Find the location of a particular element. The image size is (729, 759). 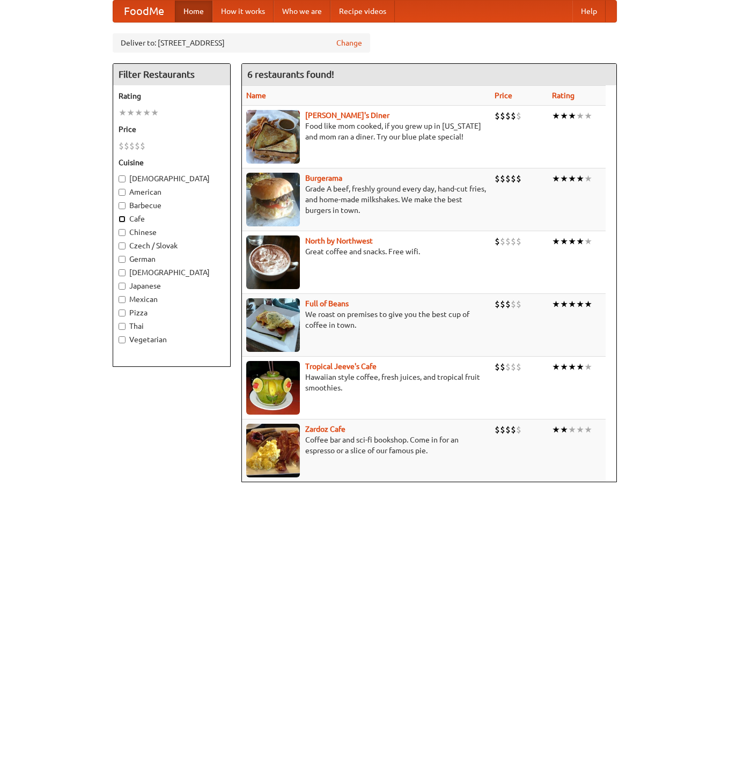

a: Price is located at coordinates (503, 96).